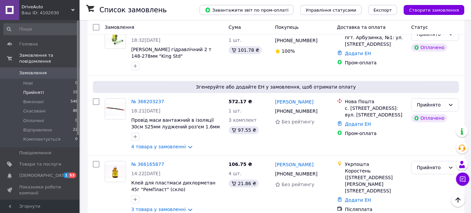 This screenshot has height=213, width=471. I want to click on div: 21.86 ₴, so click(244, 183).